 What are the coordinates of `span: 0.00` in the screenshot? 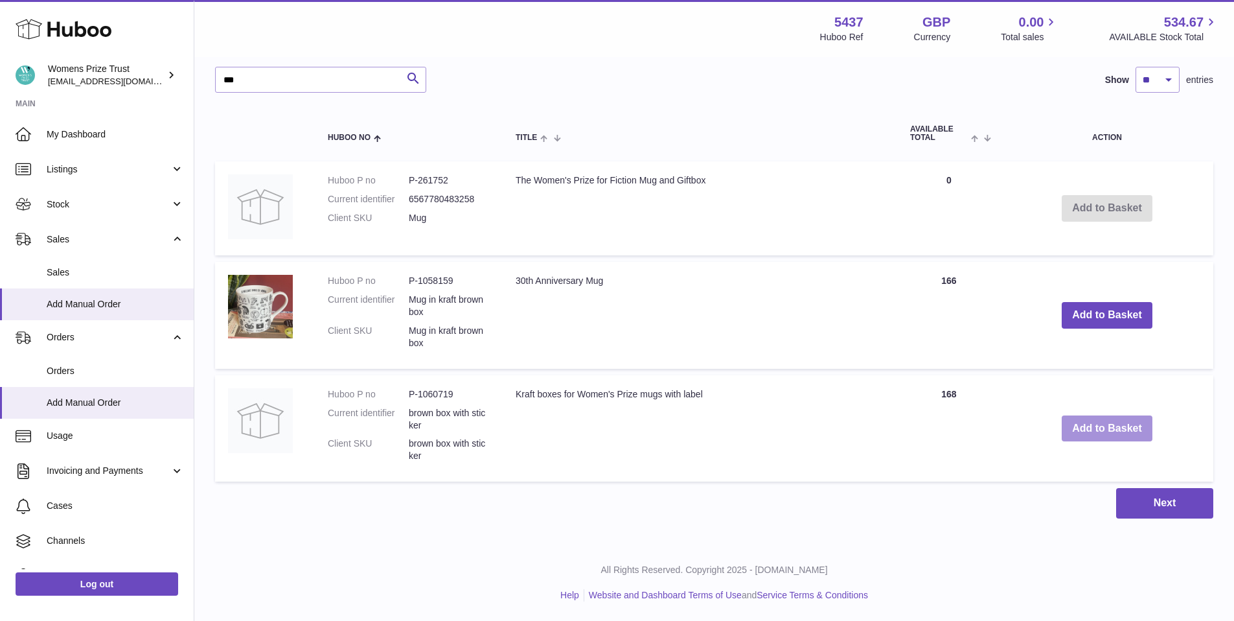 It's located at (1032, 22).